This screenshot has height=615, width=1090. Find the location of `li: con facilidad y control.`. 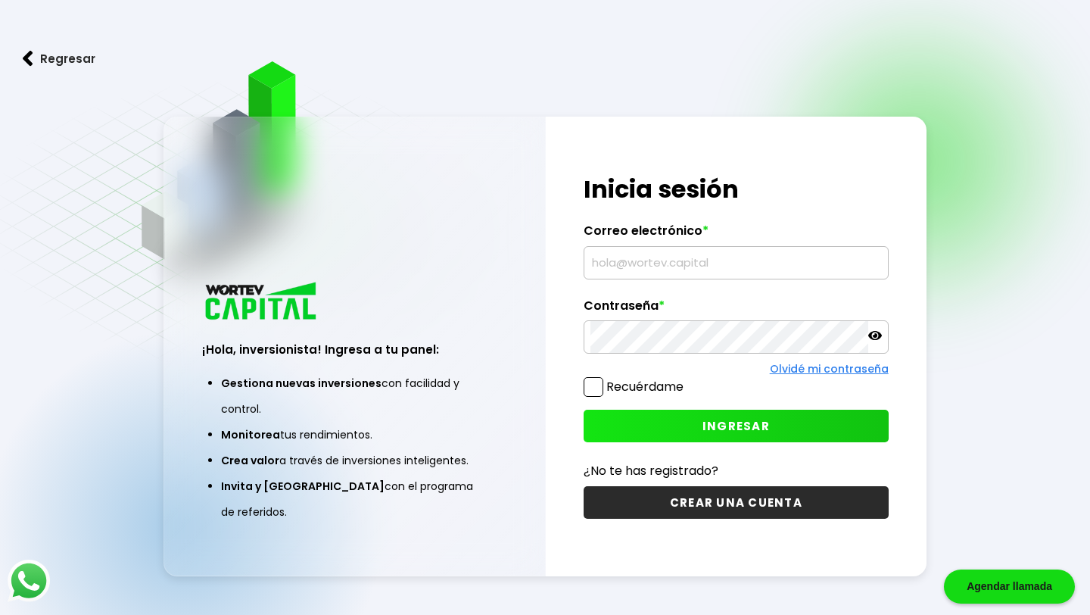

li: con facilidad y control. is located at coordinates (354, 396).